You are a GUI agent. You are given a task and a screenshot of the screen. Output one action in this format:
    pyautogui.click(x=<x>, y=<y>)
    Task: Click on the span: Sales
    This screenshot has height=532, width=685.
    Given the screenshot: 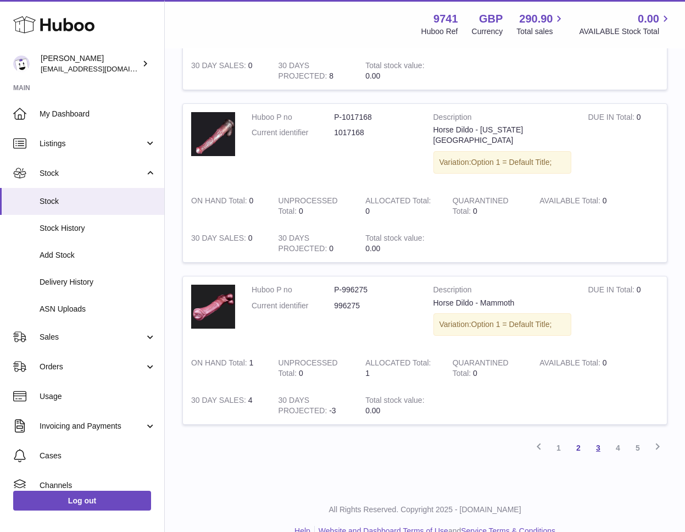 What is the action you would take?
    pyautogui.click(x=92, y=337)
    